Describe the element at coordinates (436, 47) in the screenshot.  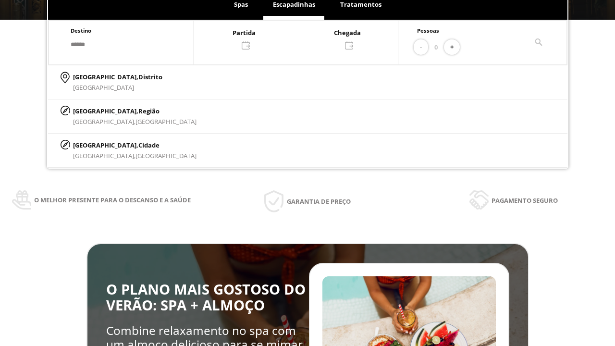
I see `span: 0` at that location.